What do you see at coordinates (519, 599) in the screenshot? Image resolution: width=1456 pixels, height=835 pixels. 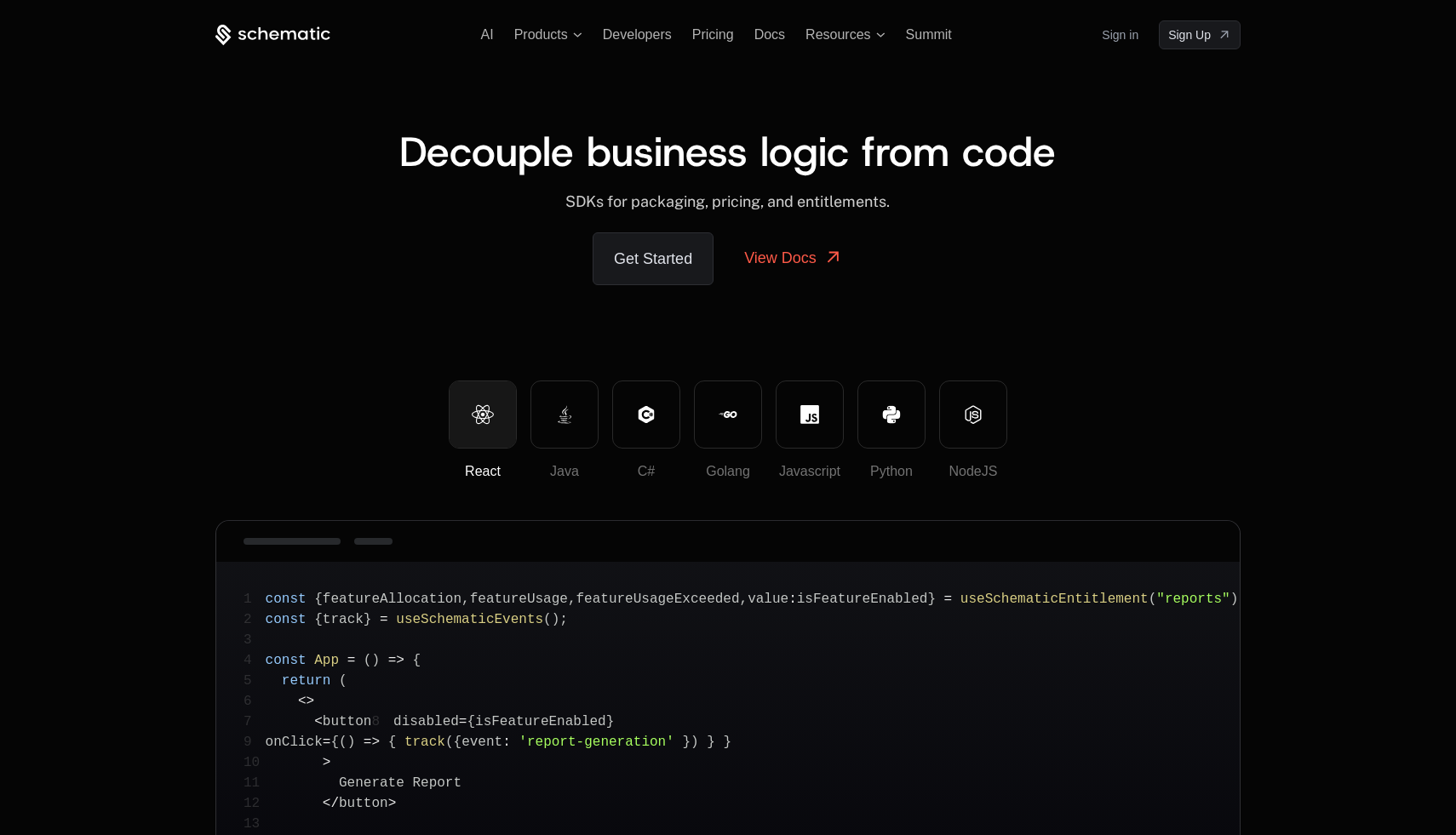 I see `span: featureUsage` at bounding box center [519, 599].